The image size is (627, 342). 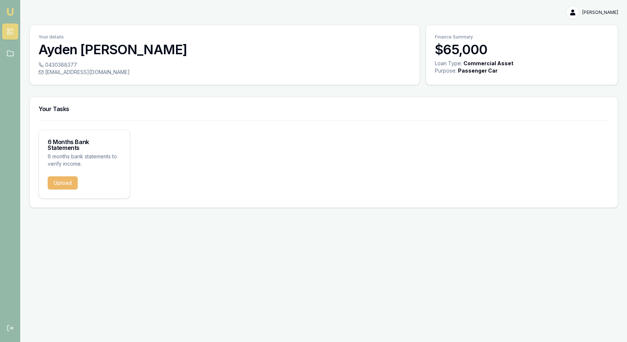 I want to click on div: Purpose:, so click(x=446, y=71).